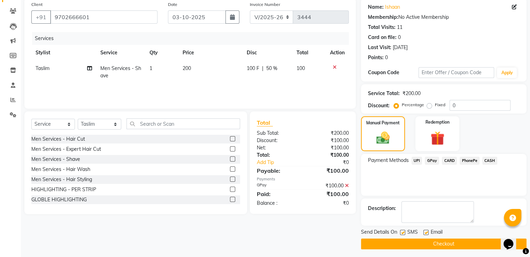 The image size is (530, 257). Describe the element at coordinates (303, 179) in the screenshot. I see `div: Payments` at that location.